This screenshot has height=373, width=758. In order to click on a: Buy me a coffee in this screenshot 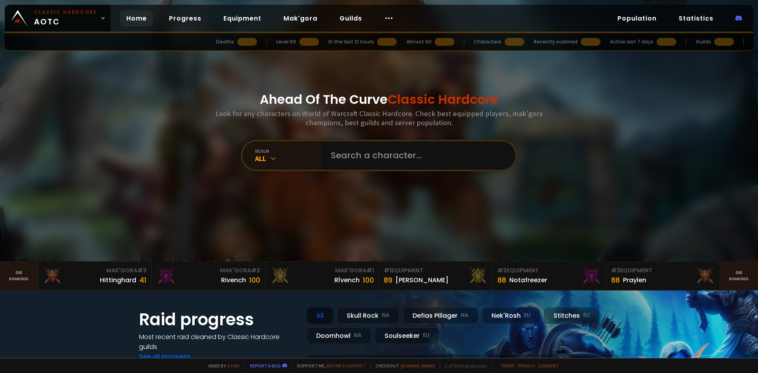, I will do `click(346, 365)`.